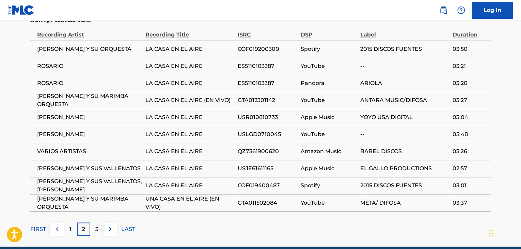  What do you see at coordinates (83, 229) in the screenshot?
I see `p: 2` at bounding box center [83, 229].